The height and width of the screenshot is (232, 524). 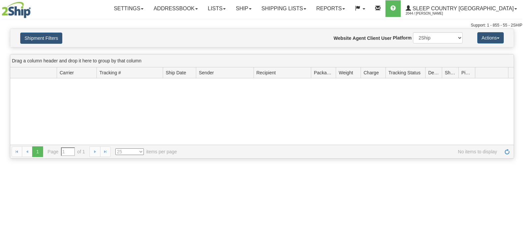 What do you see at coordinates (331, 9) in the screenshot?
I see `a: Reports` at bounding box center [331, 9].